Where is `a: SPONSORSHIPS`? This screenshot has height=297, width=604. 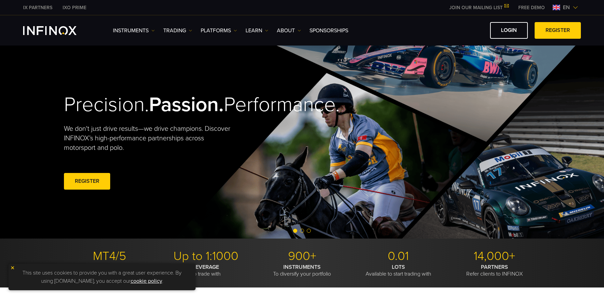 a: SPONSORSHIPS is located at coordinates (329, 31).